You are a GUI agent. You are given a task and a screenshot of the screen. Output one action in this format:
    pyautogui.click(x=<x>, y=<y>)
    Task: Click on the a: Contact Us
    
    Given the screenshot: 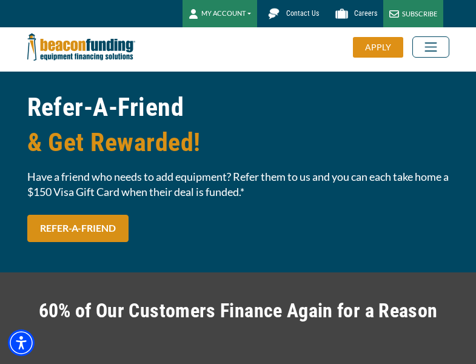 What is the action you would take?
    pyautogui.click(x=291, y=13)
    